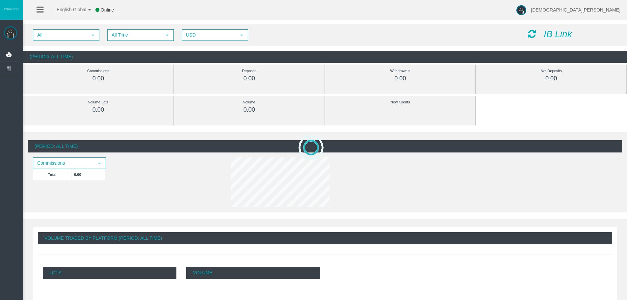  Describe the element at coordinates (557, 34) in the screenshot. I see `i: IB Link` at that location.